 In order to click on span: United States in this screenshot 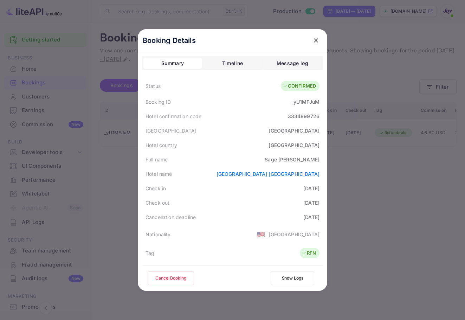, I will do `click(261, 234)`.